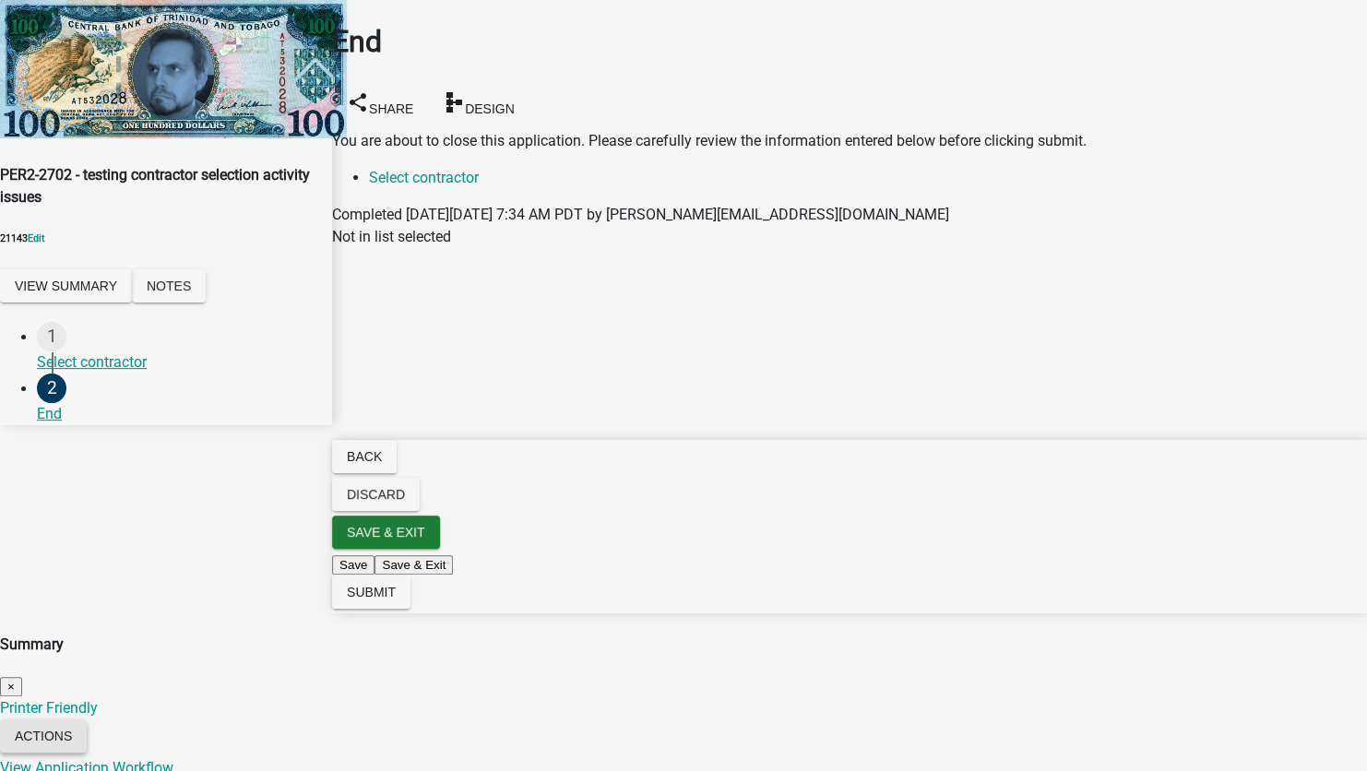 The height and width of the screenshot is (771, 1367). I want to click on div: 2, so click(52, 388).